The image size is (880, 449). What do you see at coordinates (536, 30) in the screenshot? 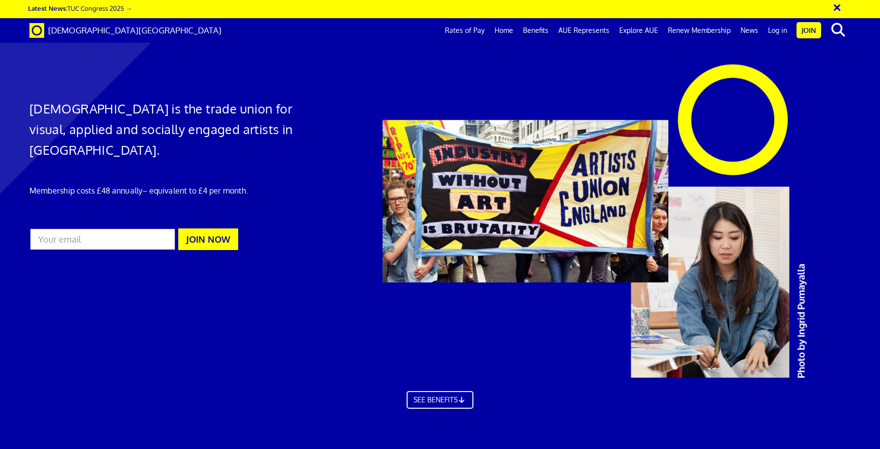
I see `a: Benefits` at bounding box center [536, 30].